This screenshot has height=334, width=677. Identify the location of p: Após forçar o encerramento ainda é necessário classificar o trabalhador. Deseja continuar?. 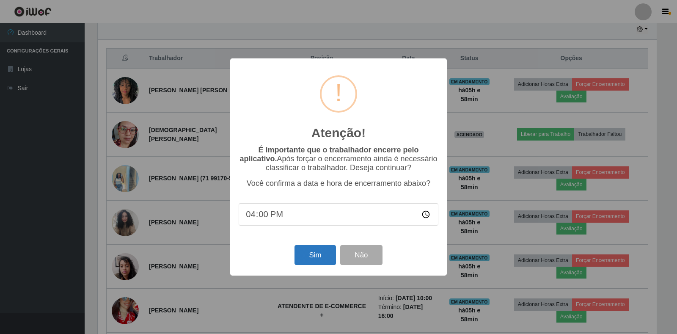
(338, 159).